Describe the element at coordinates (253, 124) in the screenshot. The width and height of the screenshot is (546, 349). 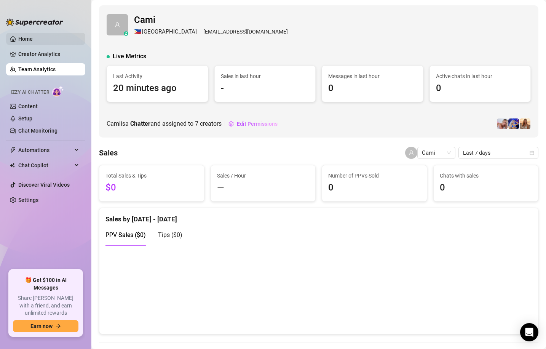
I see `button: Edit Permissions` at that location.